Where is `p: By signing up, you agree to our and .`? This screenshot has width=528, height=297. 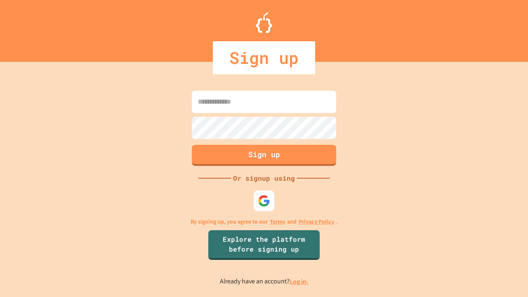 p: By signing up, you agree to our and . is located at coordinates (264, 221).